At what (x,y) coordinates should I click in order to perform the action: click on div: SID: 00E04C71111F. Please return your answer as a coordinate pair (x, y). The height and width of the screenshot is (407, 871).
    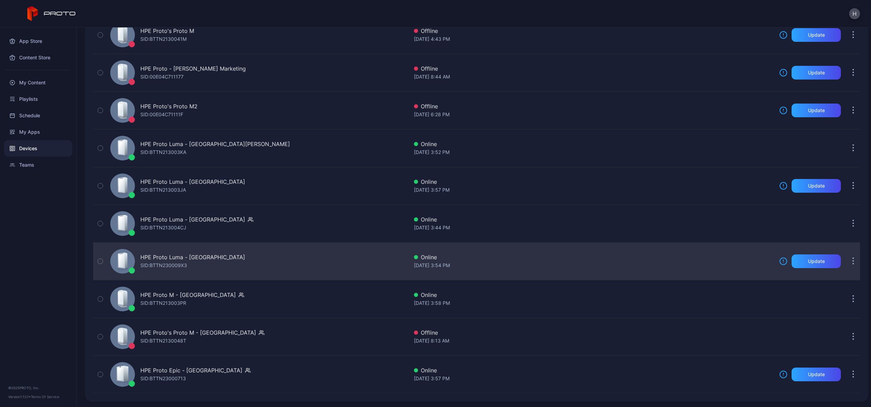
    Looking at the image, I should click on (162, 114).